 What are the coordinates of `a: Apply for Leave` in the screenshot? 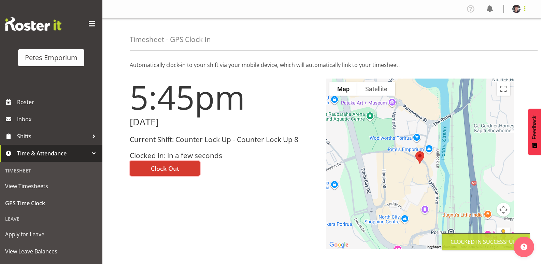 It's located at (51, 234).